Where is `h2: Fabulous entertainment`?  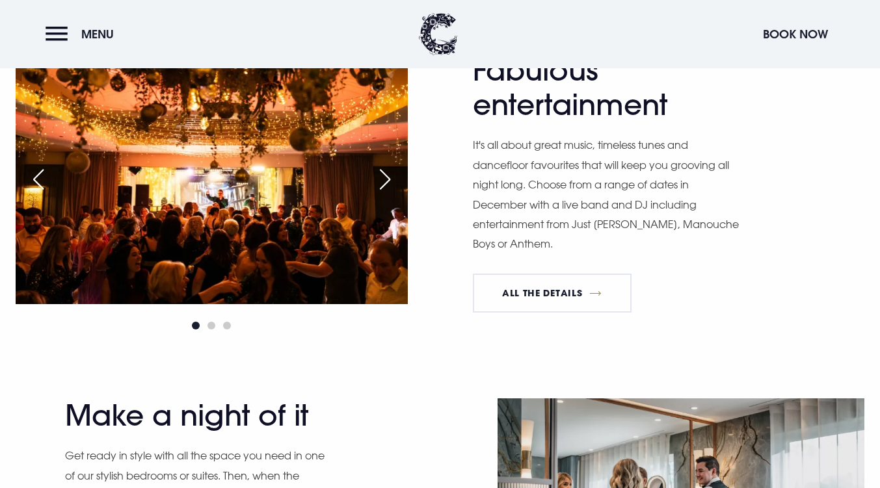 h2: Fabulous entertainment is located at coordinates (600, 88).